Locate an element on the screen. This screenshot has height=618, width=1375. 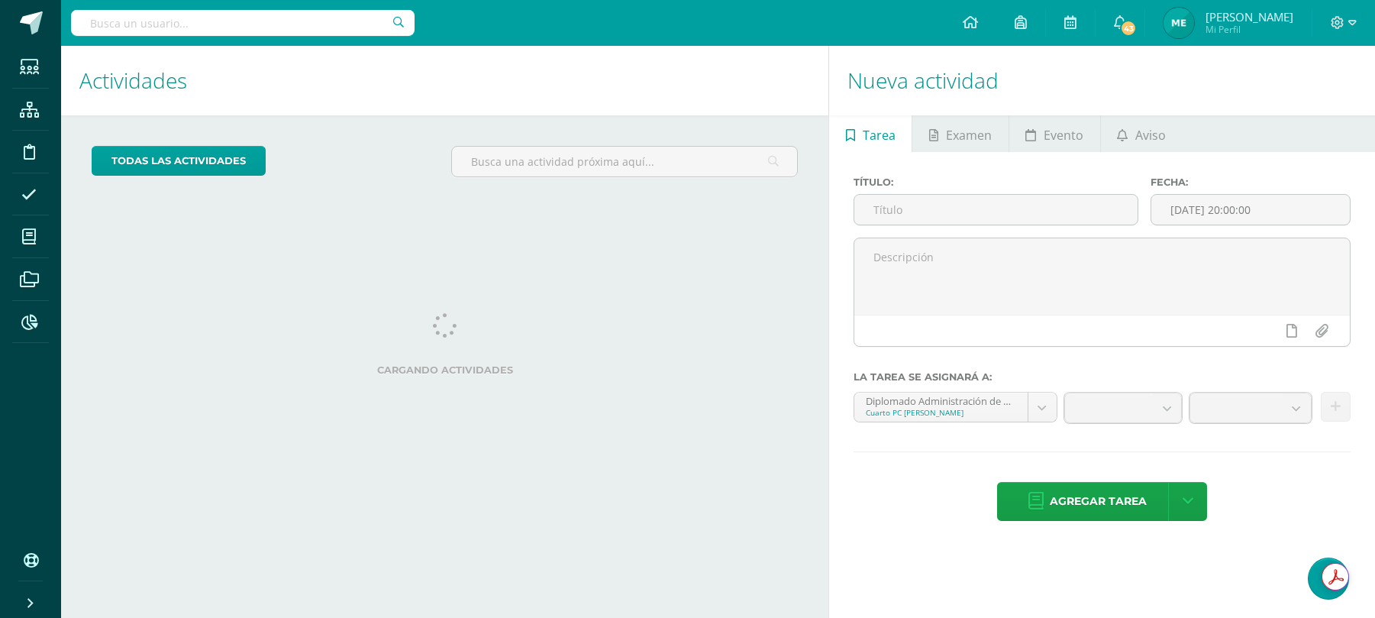
div: Diplomado Administración de Empresas 'A' is located at coordinates (941, 399).